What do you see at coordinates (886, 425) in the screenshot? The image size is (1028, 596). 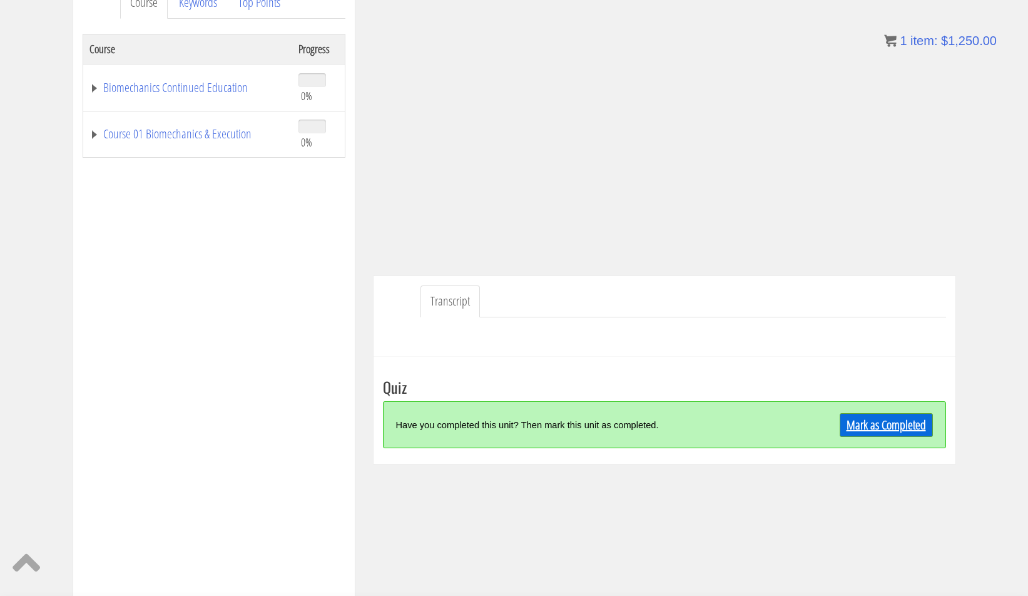 I see `a: Mark as Completed` at bounding box center [886, 425].